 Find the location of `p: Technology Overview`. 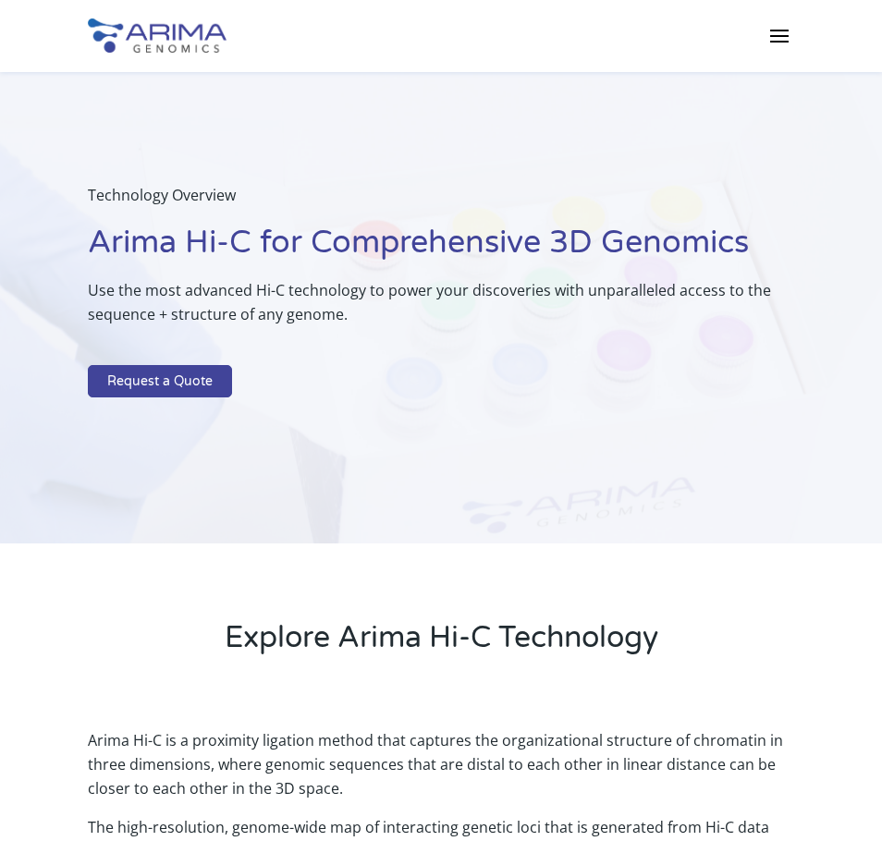

p: Technology Overview is located at coordinates (440, 202).